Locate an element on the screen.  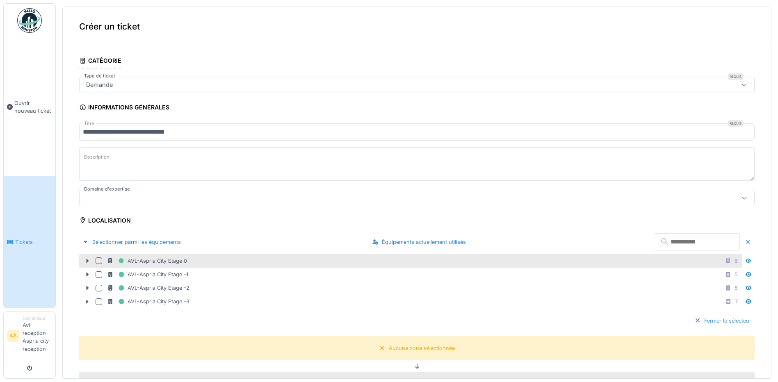
label: Titre is located at coordinates (89, 123).